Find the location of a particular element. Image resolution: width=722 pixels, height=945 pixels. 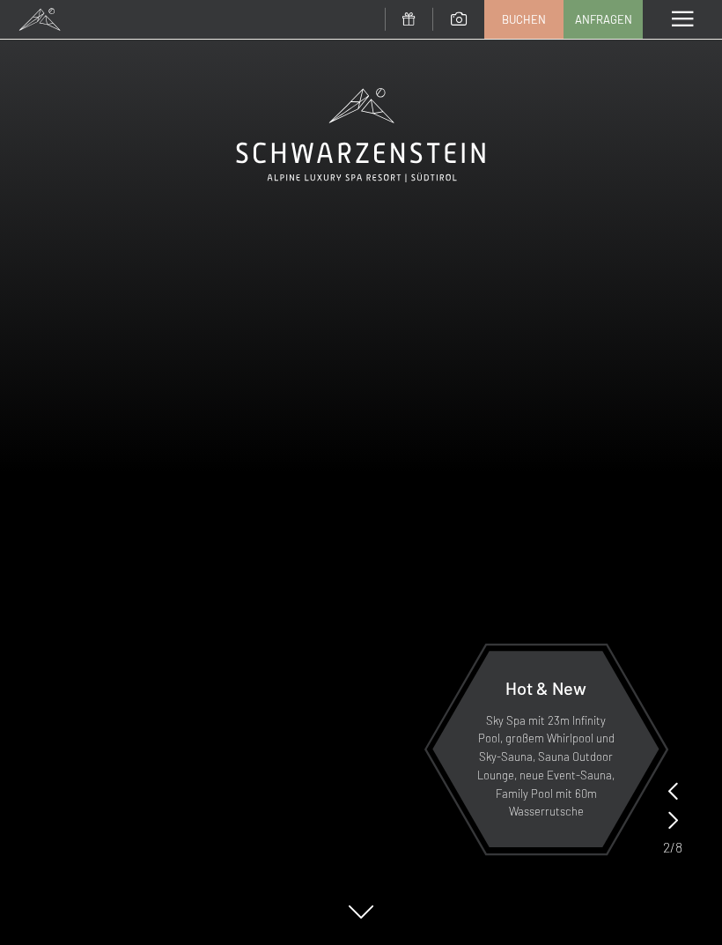

a: Hot & New Sky Spa mit 23m Infinity Pool, großem Whirlpool und Sky-Sauna, Sauna Outdoor Lounge, ne... is located at coordinates (546, 748).